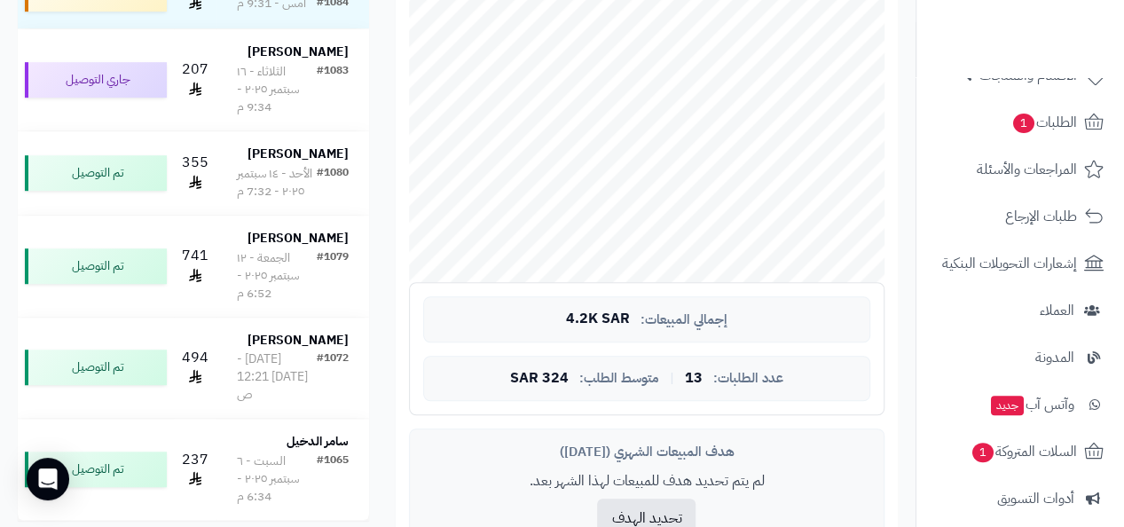  I want to click on span: 324 SAR, so click(540, 379).